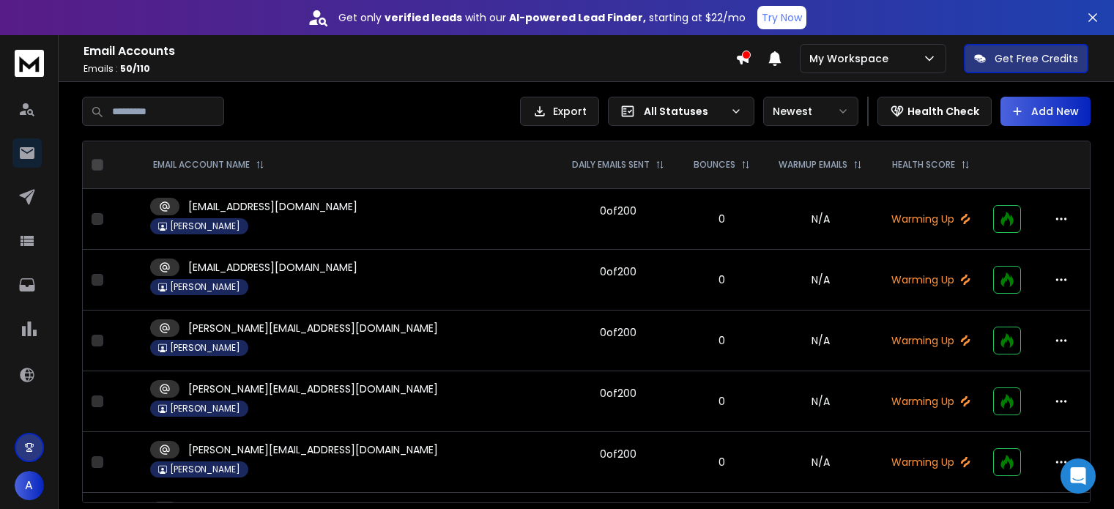 The height and width of the screenshot is (509, 1114). I want to click on span: A, so click(29, 486).